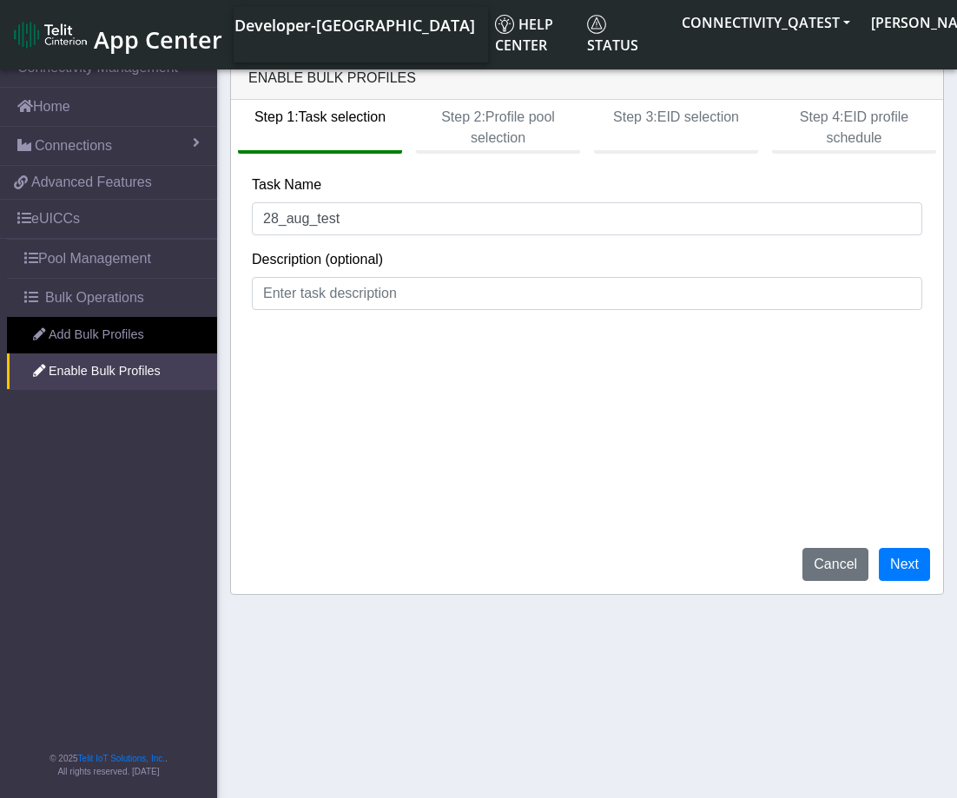 Image resolution: width=957 pixels, height=798 pixels. What do you see at coordinates (587, 219) in the screenshot?
I see `input: Enter task name` at bounding box center [587, 219].